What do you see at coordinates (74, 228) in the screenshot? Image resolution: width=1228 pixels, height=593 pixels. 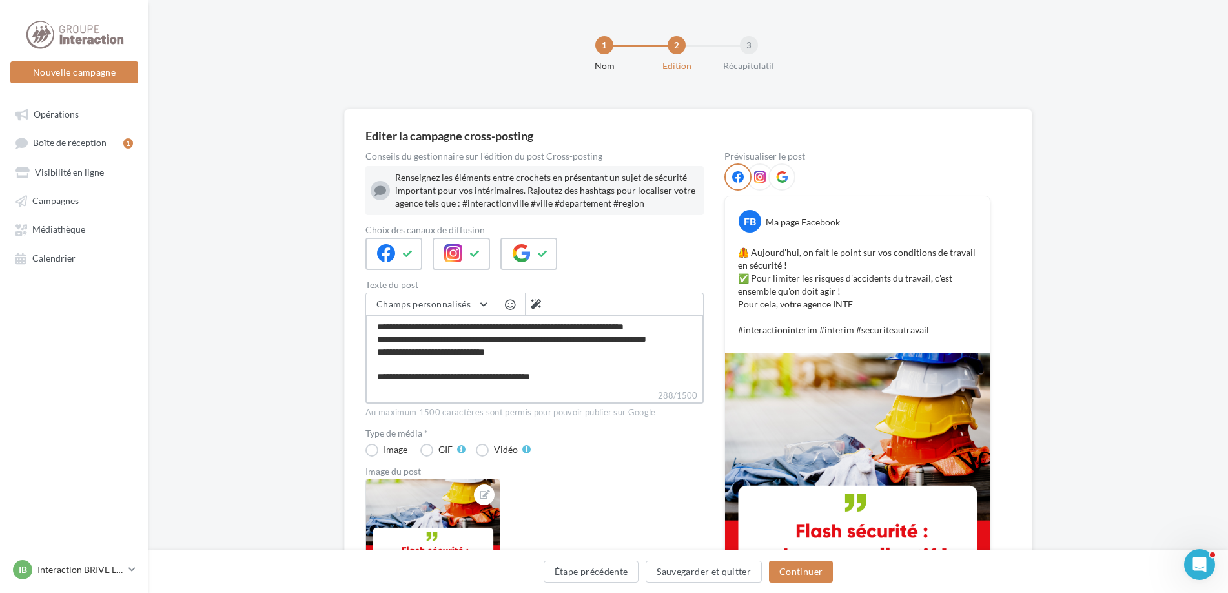 I see `a: Médiathèque` at bounding box center [74, 228].